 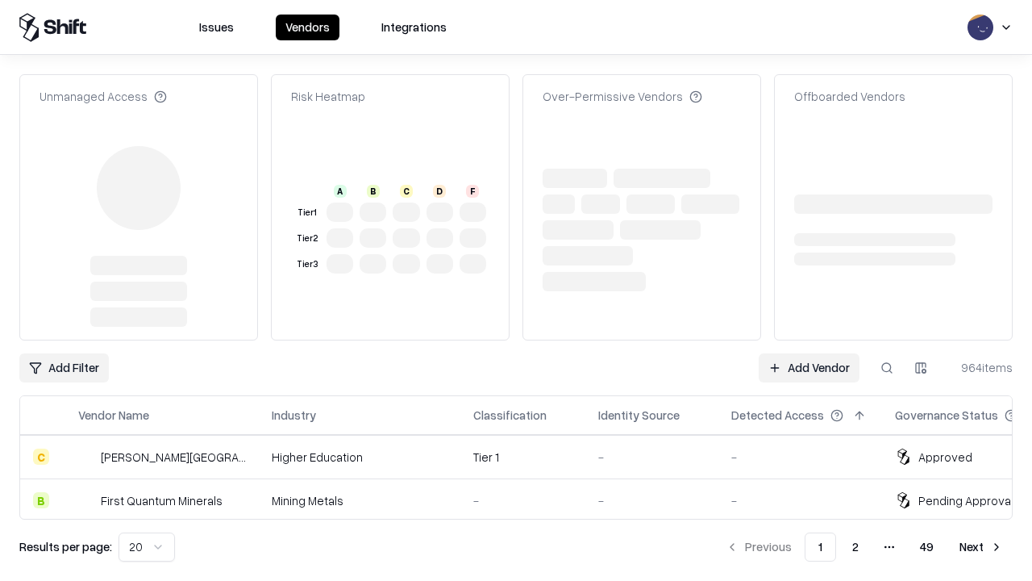 I want to click on img: Reichman University, so click(x=86, y=456).